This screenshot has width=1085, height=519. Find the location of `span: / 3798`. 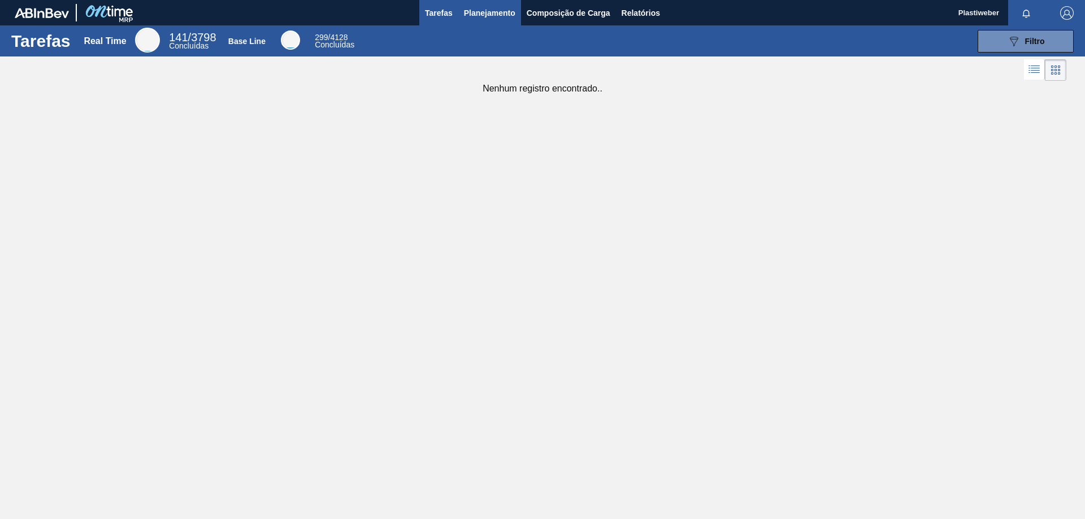

span: / 3798 is located at coordinates (192, 37).